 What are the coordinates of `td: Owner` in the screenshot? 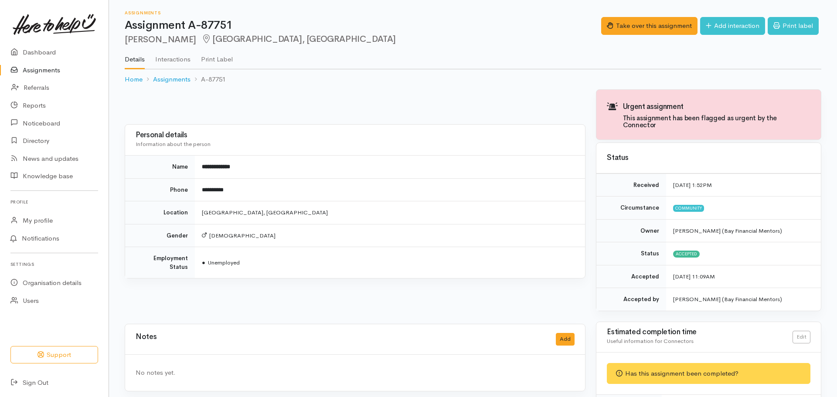 It's located at (631, 230).